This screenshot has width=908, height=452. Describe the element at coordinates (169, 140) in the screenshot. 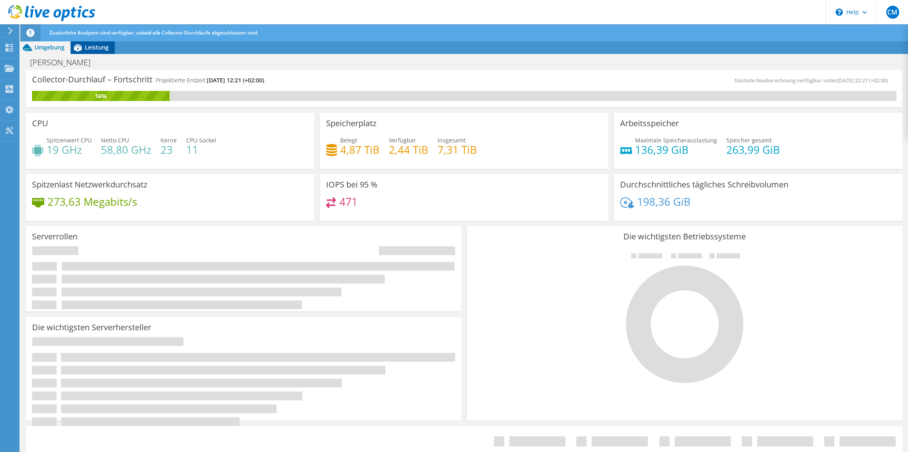

I see `span: Kerne` at that location.